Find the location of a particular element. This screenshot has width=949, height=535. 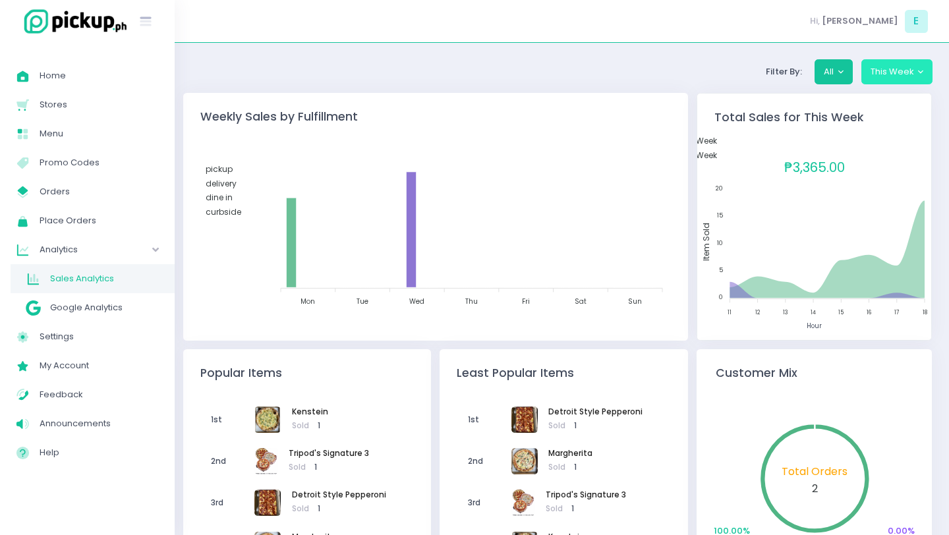

span: dine in is located at coordinates (219, 197).